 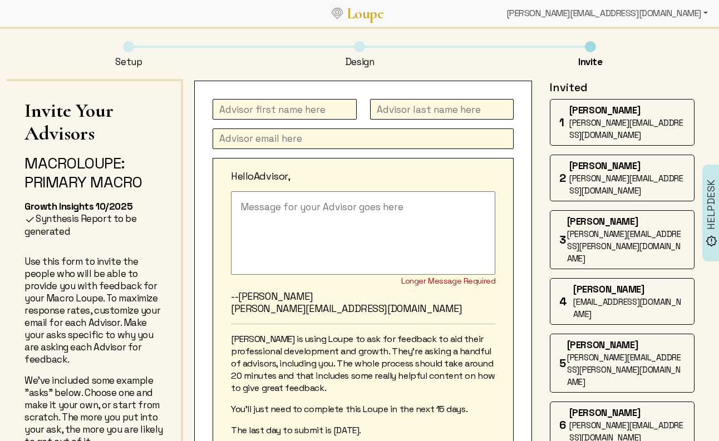 What do you see at coordinates (93, 122) in the screenshot?
I see `h1: Invite Your Advisors` at bounding box center [93, 122].